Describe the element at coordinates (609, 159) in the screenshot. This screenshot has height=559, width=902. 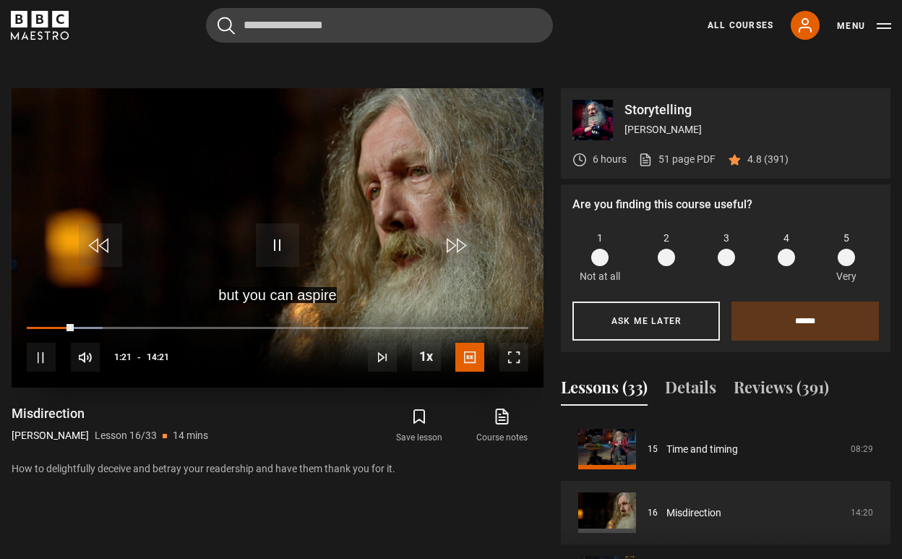
I see `p: 6 hours` at that location.